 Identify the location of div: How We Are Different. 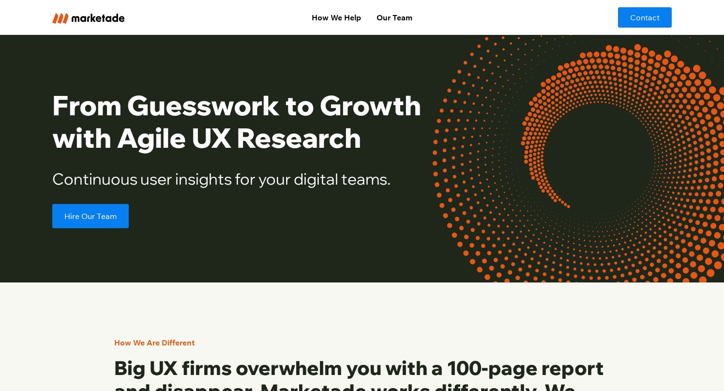
(154, 342).